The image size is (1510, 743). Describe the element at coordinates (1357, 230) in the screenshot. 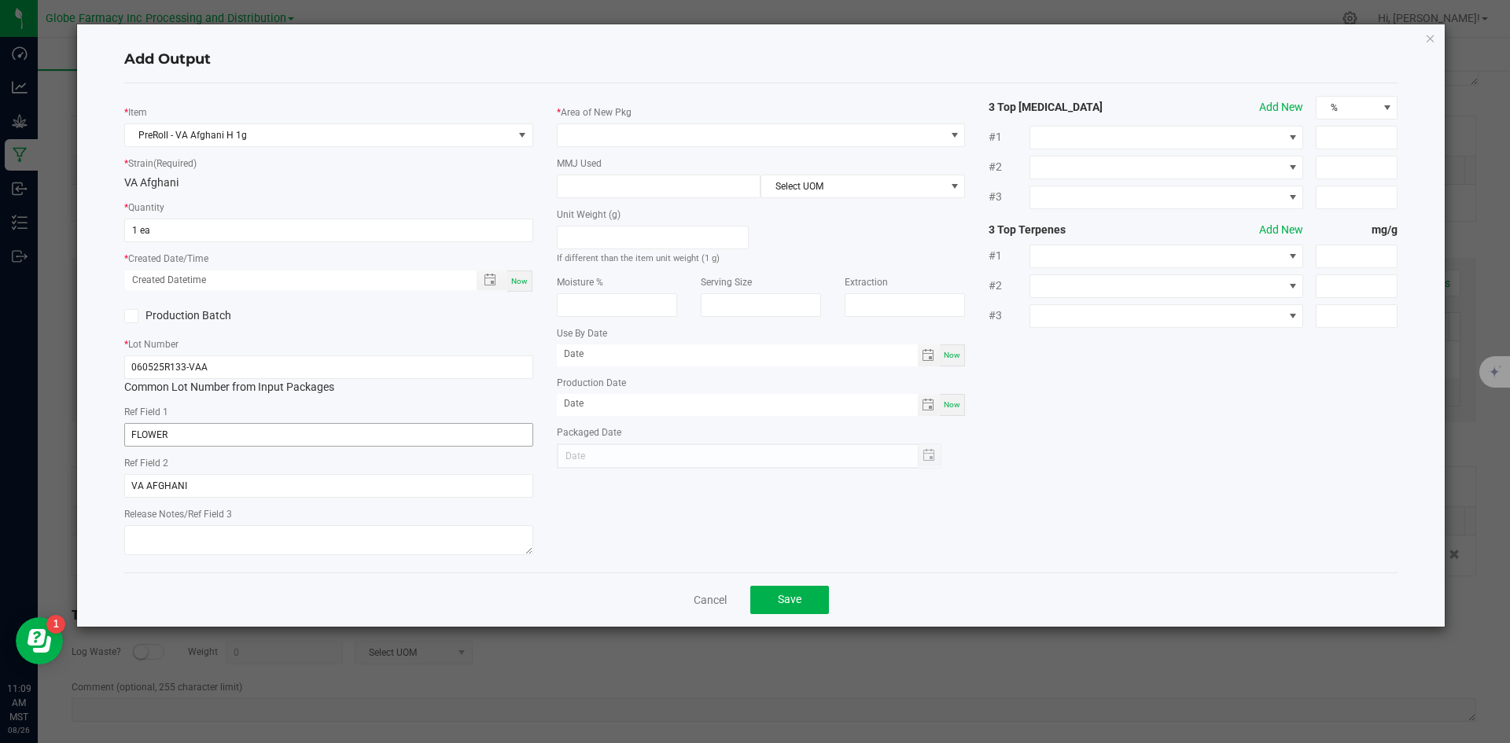

I see `strong: mg/g` at that location.